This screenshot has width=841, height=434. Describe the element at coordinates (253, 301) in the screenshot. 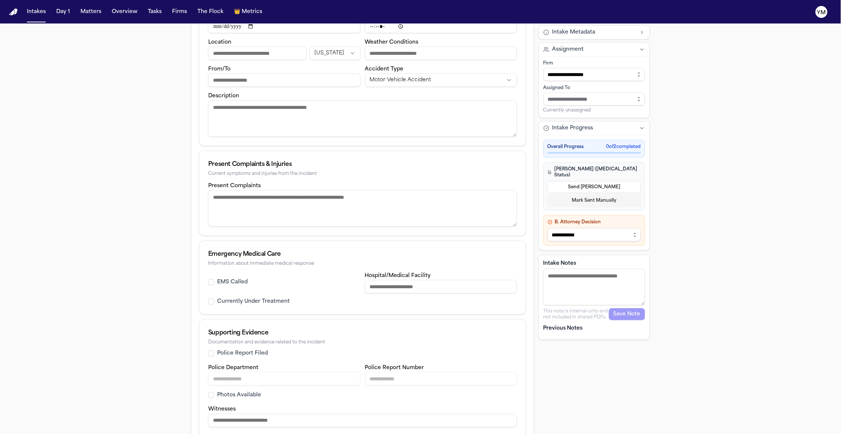

I see `label: Currently Under Treatment` at that location.